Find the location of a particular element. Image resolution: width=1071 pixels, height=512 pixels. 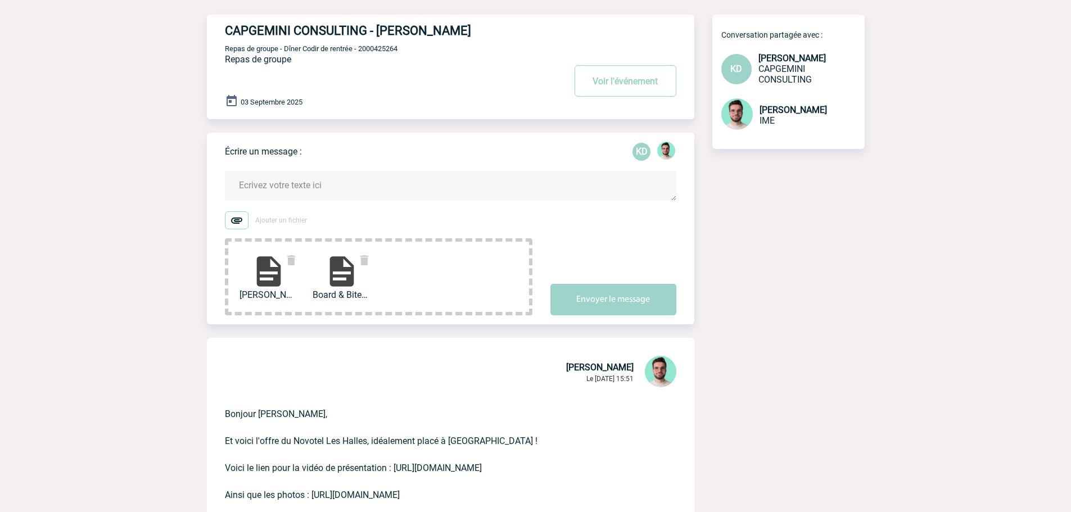

span: CAPGEMINI CONSULTING is located at coordinates (785, 74).